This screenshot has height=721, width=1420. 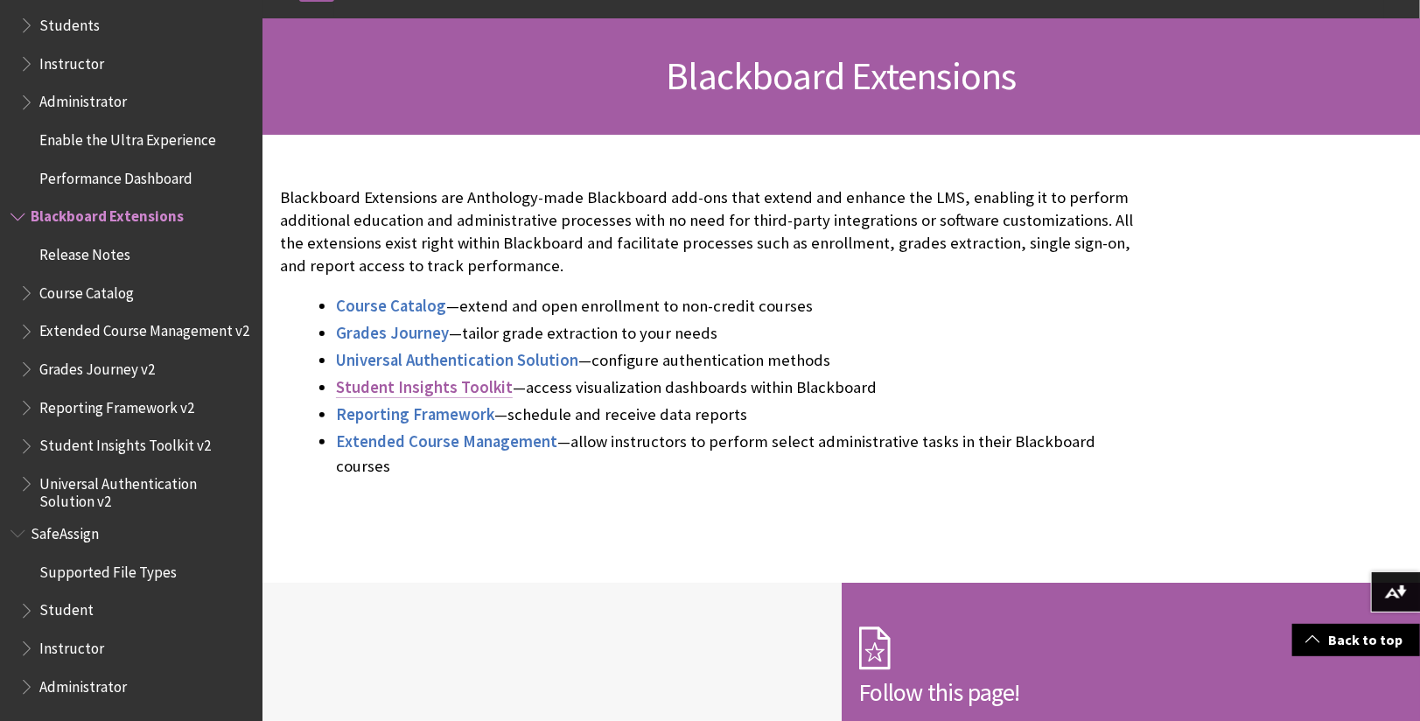 I want to click on span: Release Notes, so click(x=85, y=251).